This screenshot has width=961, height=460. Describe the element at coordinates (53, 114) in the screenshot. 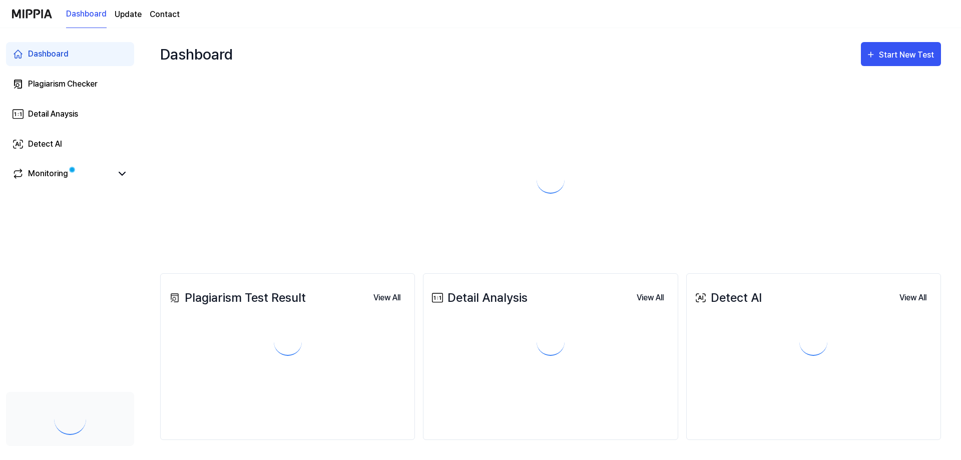

I see `div: Detail Anaysis` at that location.